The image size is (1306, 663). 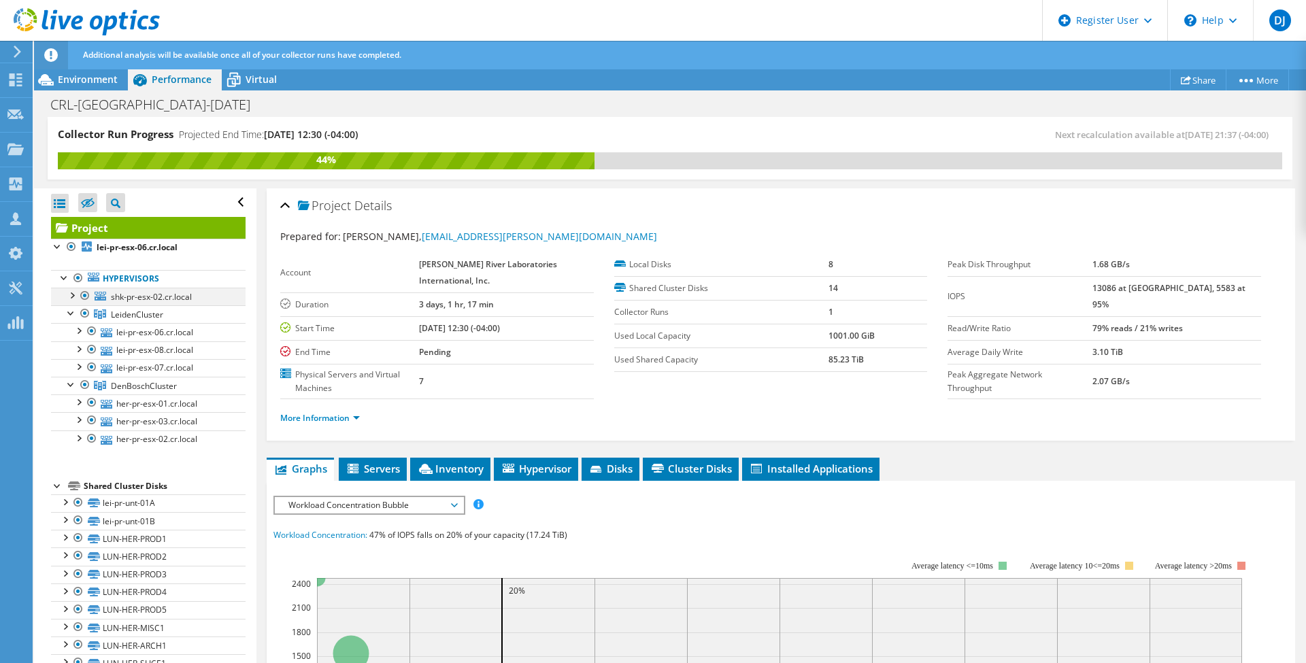 I want to click on a: LeidenCluster, so click(x=148, y=314).